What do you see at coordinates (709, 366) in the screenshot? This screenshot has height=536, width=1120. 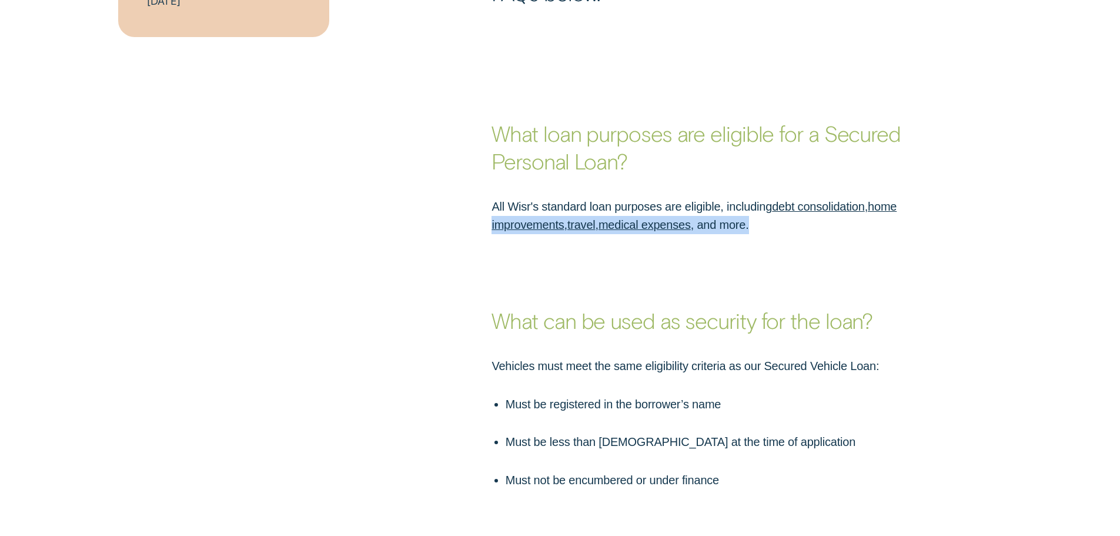 I see `p: Vehicles must meet the same eligibility criteria as our Secured Vehicle Loan:` at bounding box center [709, 366].